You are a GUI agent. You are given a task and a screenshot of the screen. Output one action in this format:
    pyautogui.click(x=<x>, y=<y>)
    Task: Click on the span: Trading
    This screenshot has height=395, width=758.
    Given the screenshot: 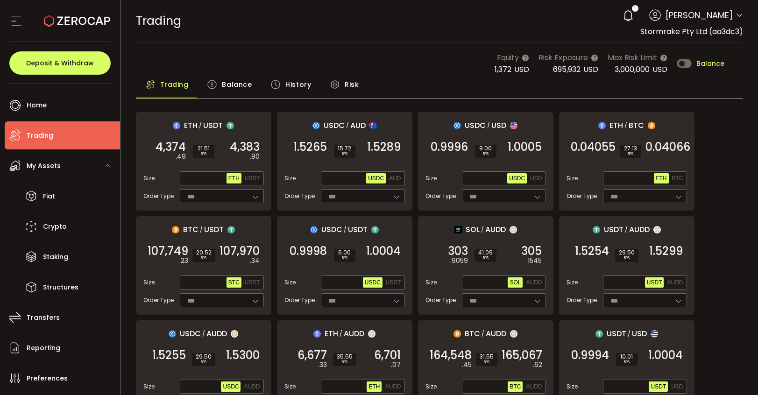 What is the action you would take?
    pyautogui.click(x=158, y=21)
    